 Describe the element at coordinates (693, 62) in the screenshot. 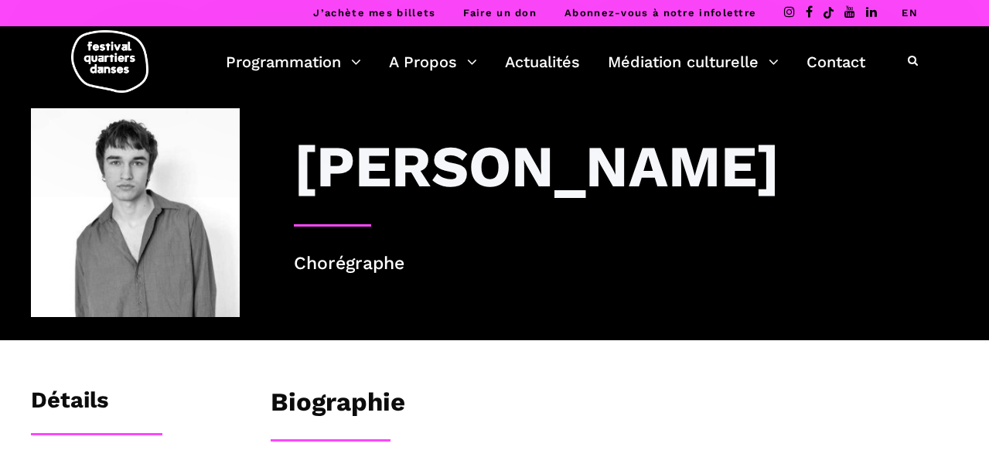

I see `a: Médiation culturelle` at that location.